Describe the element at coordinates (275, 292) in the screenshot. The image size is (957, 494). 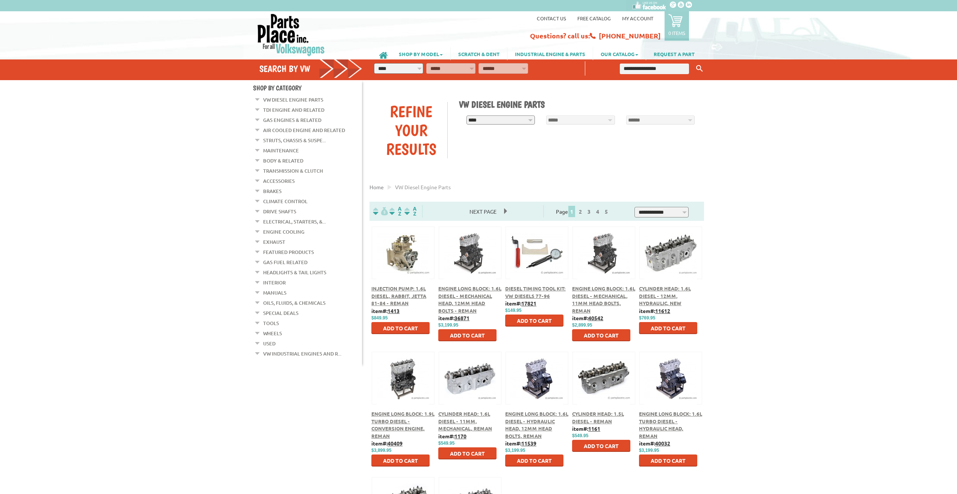
I see `a: Manuals` at that location.